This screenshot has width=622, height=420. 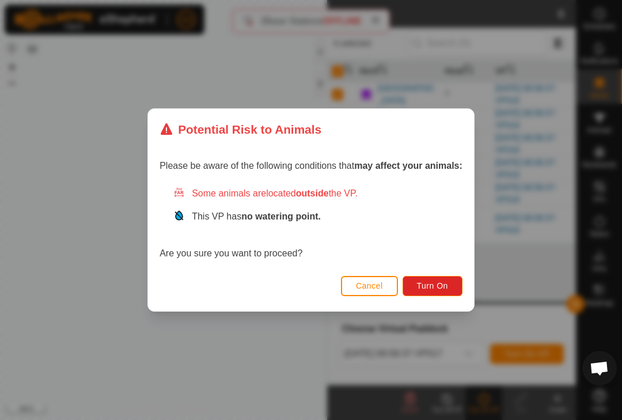 I want to click on button: Cancel, so click(x=369, y=286).